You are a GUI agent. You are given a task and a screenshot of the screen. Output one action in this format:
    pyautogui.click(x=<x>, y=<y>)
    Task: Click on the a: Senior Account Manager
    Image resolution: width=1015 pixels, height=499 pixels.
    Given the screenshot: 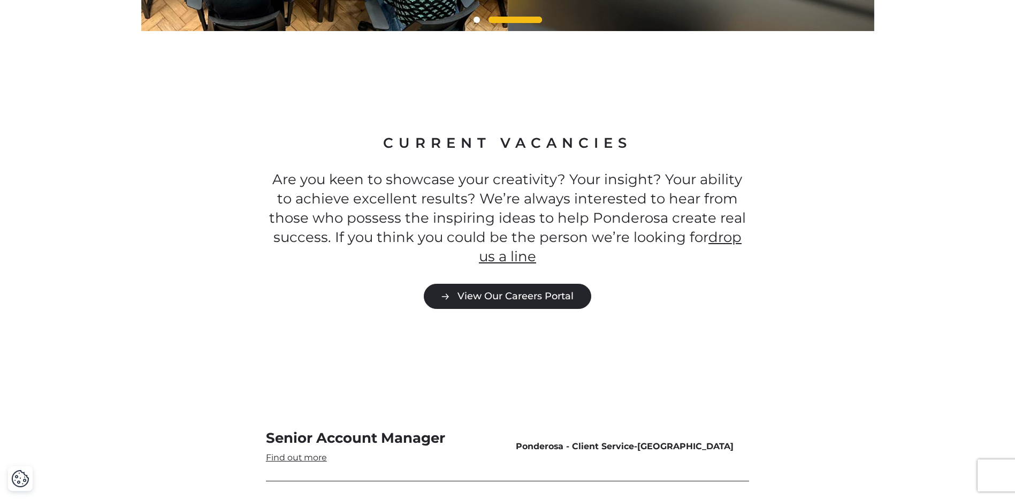 What is the action you would take?
    pyautogui.click(x=383, y=446)
    